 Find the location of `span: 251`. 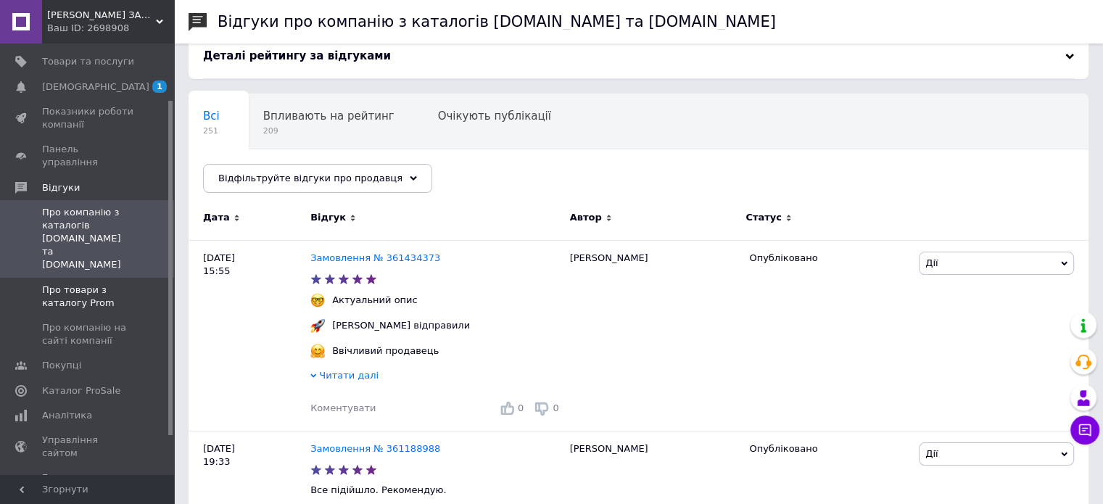

span: 251 is located at coordinates (211, 130).